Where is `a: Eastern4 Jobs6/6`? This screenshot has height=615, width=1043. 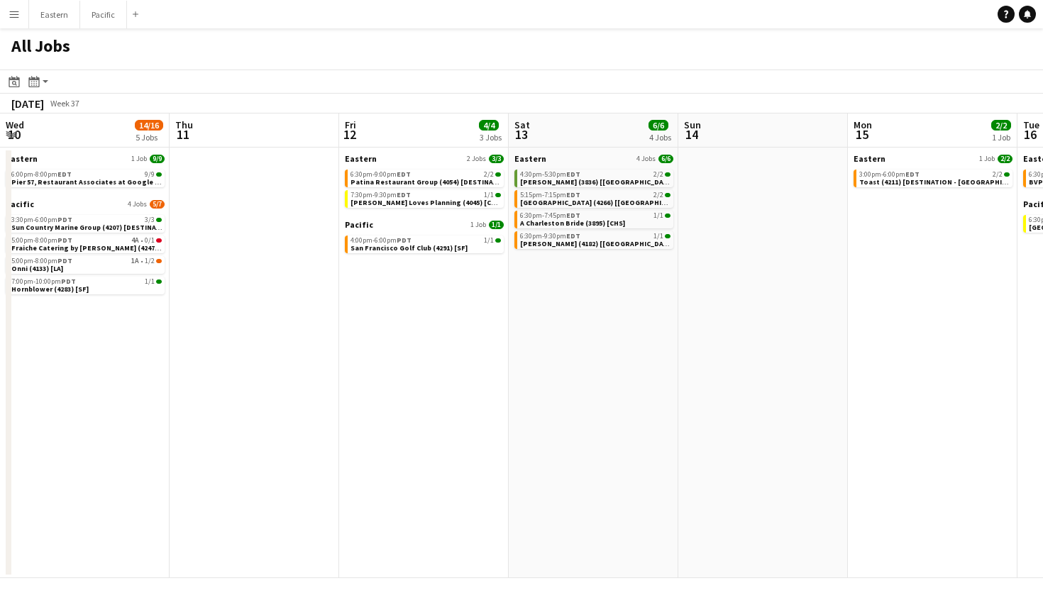
a: Eastern4 Jobs6/6 is located at coordinates (594, 158).